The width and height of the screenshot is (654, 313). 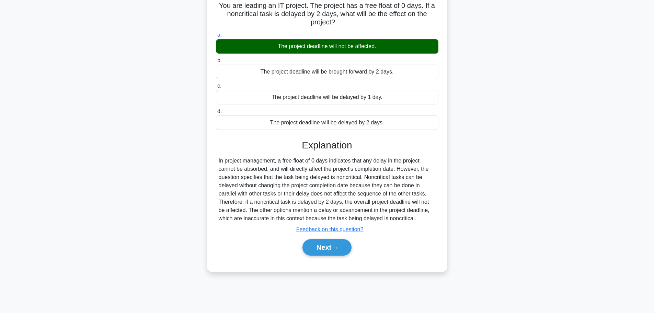 I want to click on u: Feedback on this question?, so click(x=330, y=229).